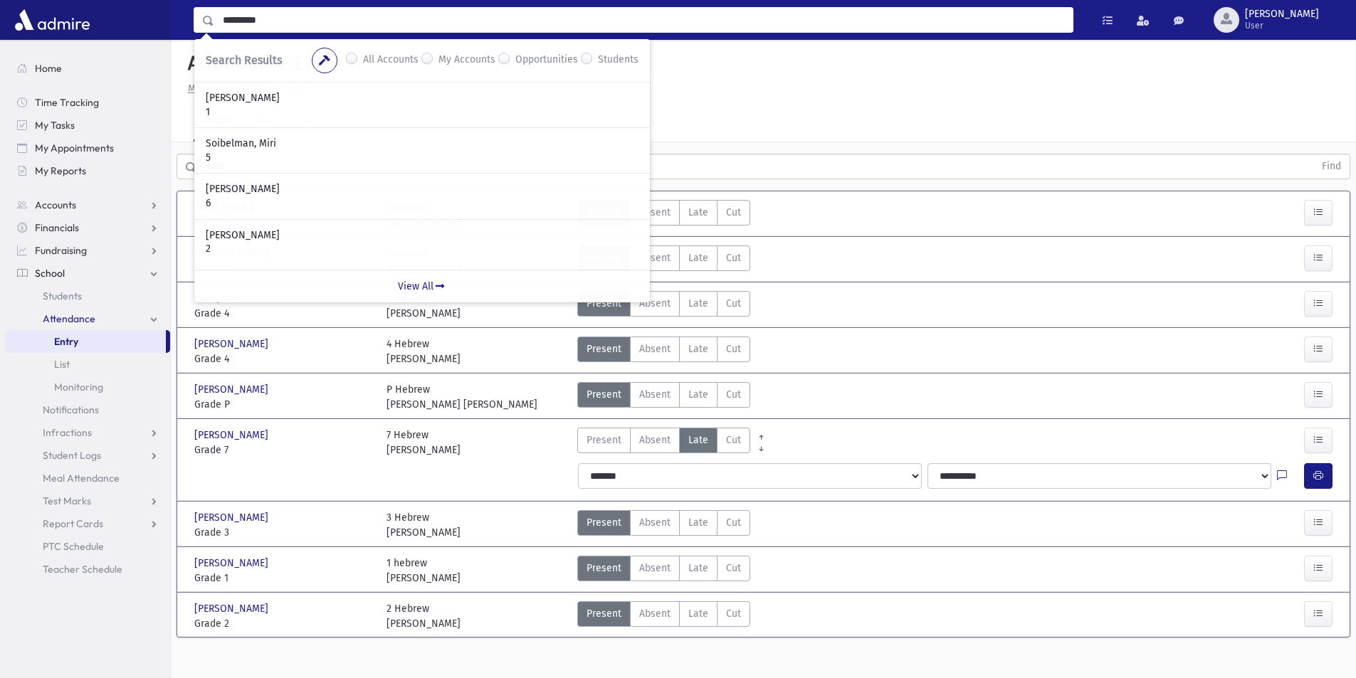  Describe the element at coordinates (283, 404) in the screenshot. I see `span: Grade P` at that location.